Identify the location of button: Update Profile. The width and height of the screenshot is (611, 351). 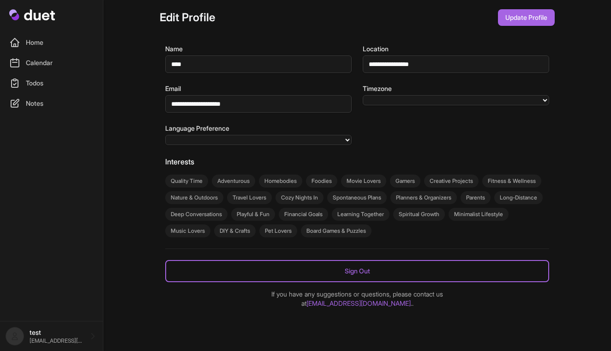
(526, 18).